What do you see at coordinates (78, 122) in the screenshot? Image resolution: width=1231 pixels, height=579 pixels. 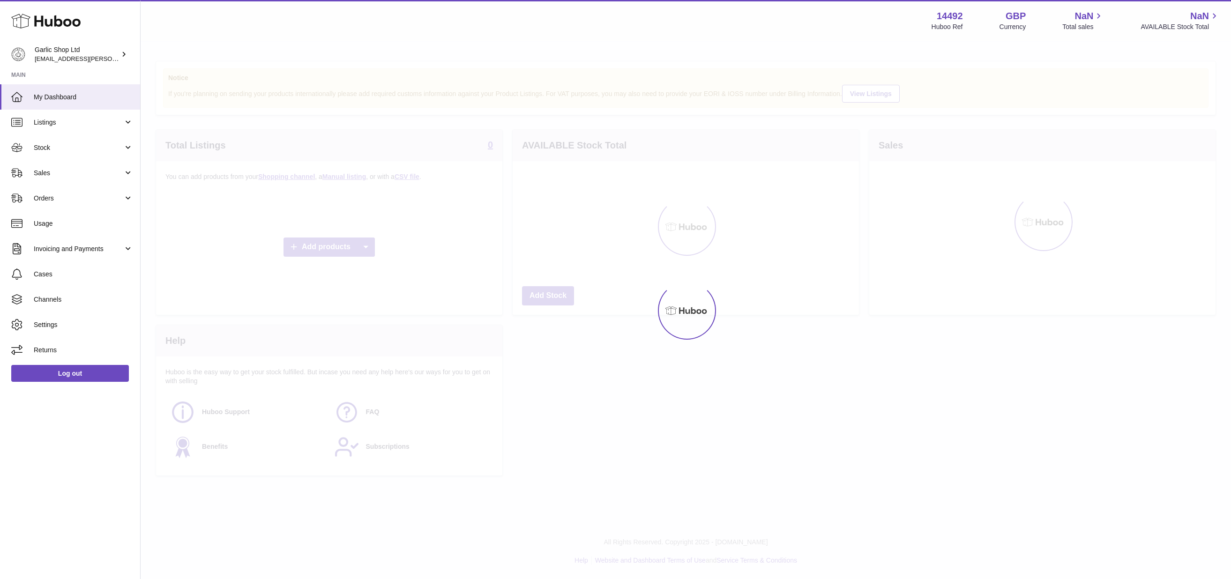 I see `span: Listings` at bounding box center [78, 122].